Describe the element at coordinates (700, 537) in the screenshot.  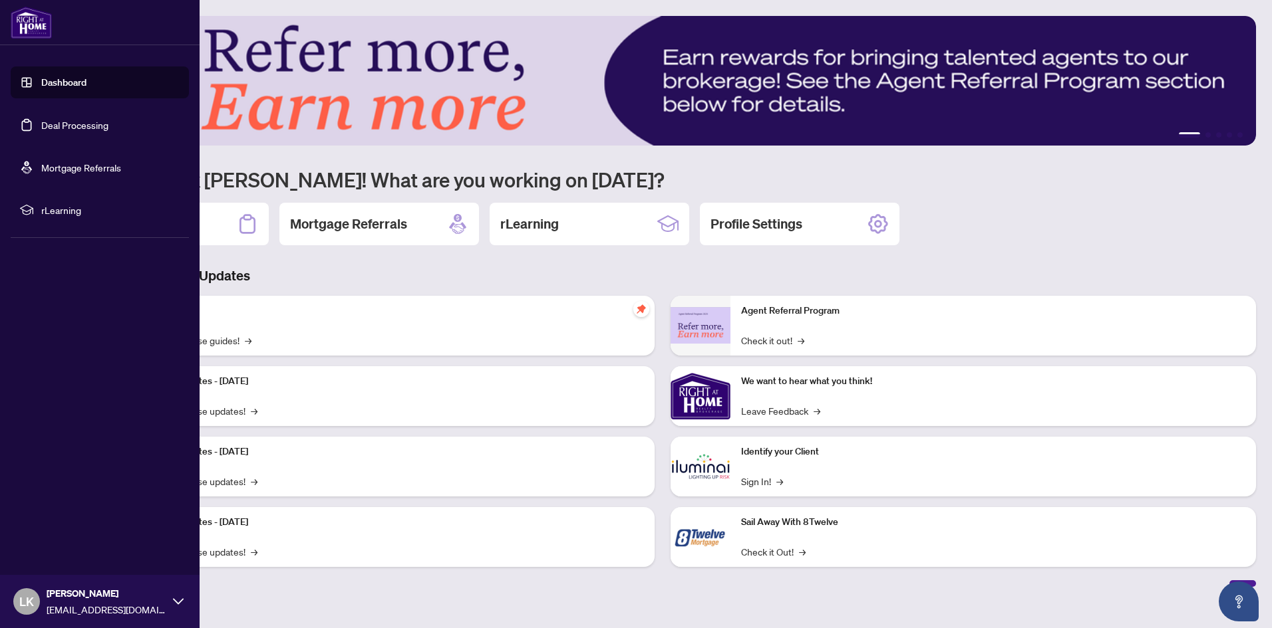
I see `img: Sail Away With 8Twelve` at that location.